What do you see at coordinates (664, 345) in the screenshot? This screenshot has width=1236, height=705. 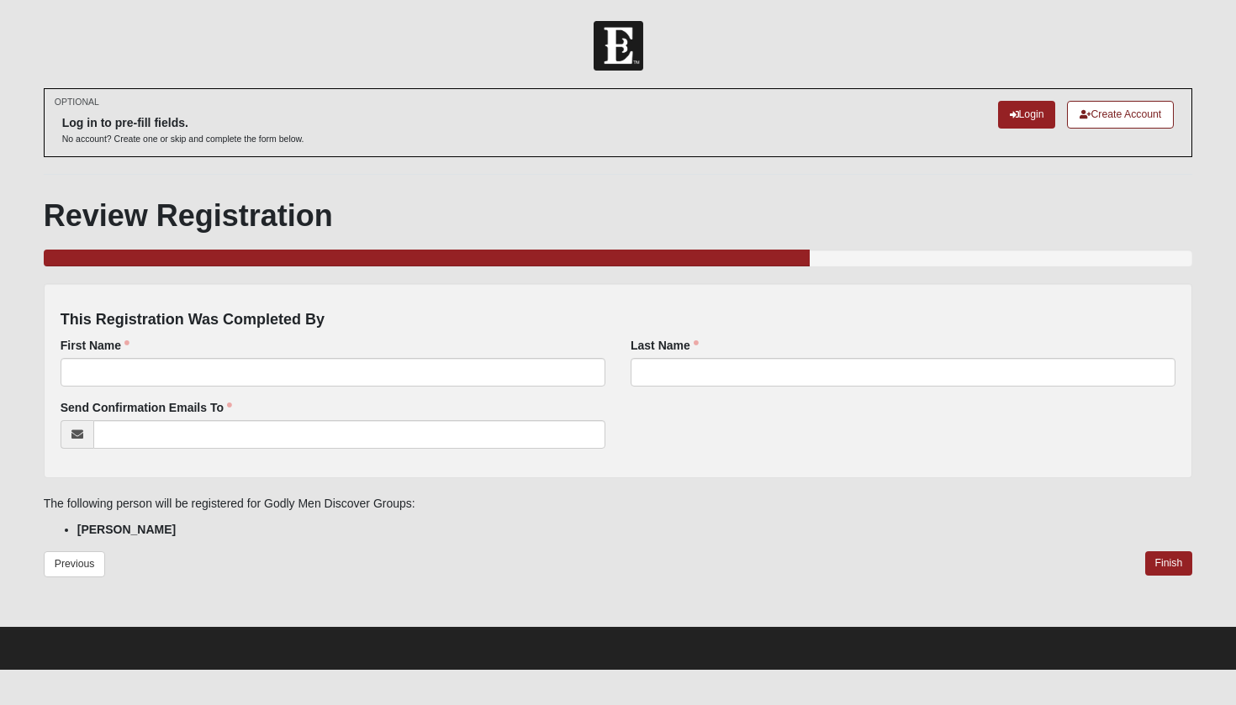 I see `label: Last Name` at bounding box center [664, 345].